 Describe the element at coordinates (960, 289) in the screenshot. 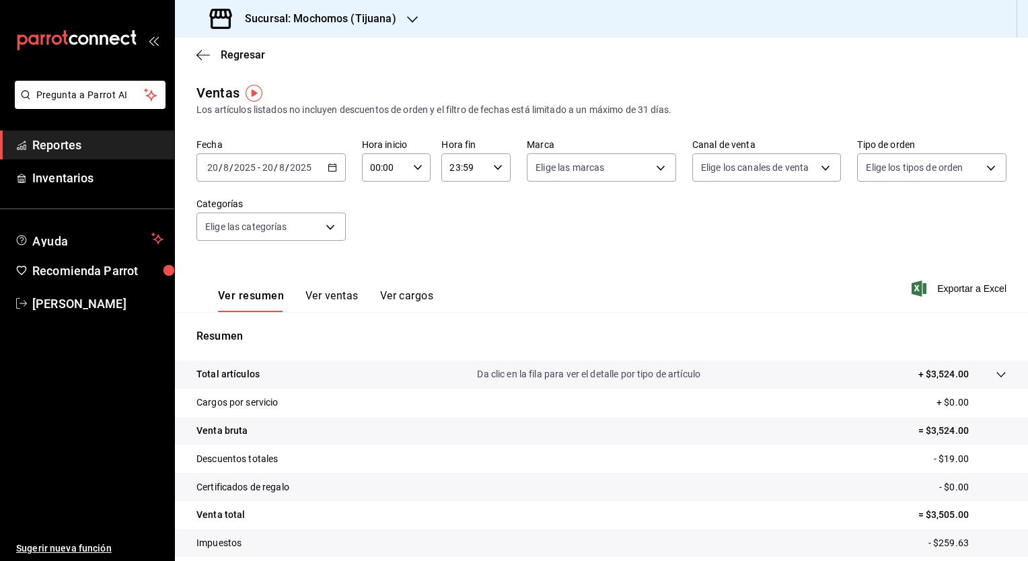

I see `button: Exportar a Excel` at that location.